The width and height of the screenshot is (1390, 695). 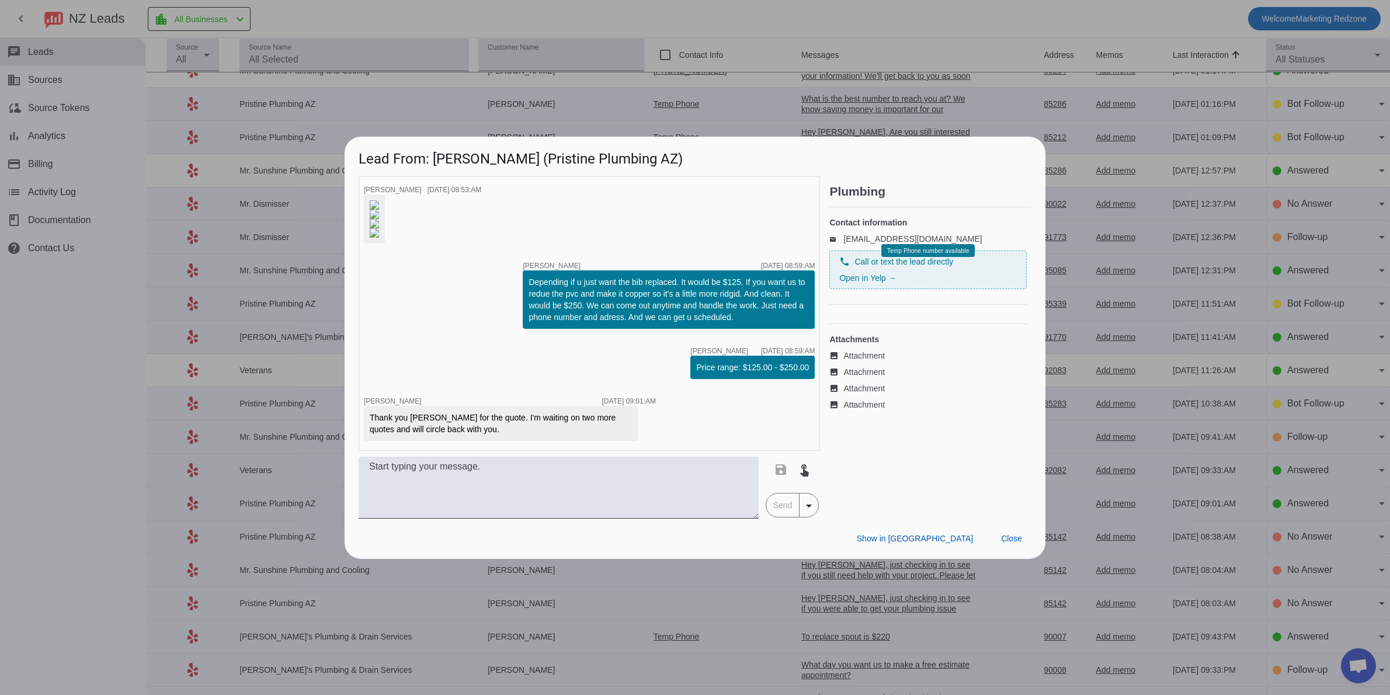 What do you see at coordinates (930, 192) in the screenshot?
I see `h2: Plumbing` at bounding box center [930, 192].